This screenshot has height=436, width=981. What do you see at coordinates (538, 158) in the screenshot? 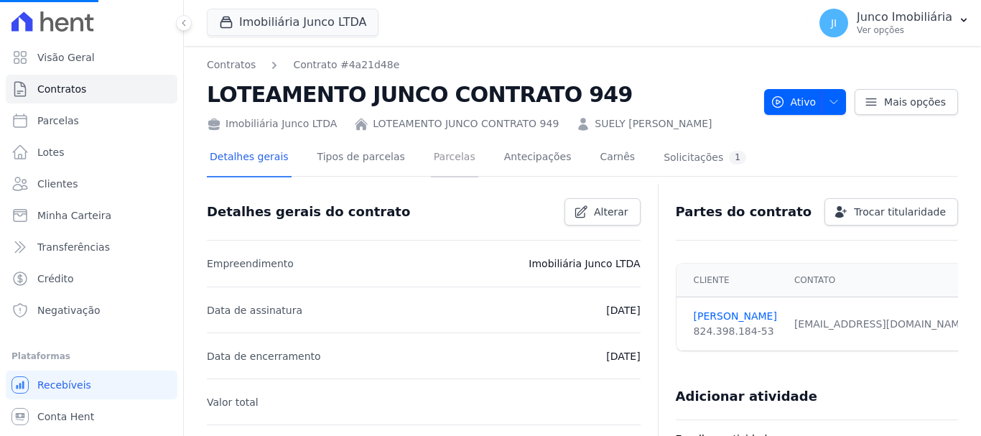
I see `a: Antecipações` at bounding box center [538, 158].